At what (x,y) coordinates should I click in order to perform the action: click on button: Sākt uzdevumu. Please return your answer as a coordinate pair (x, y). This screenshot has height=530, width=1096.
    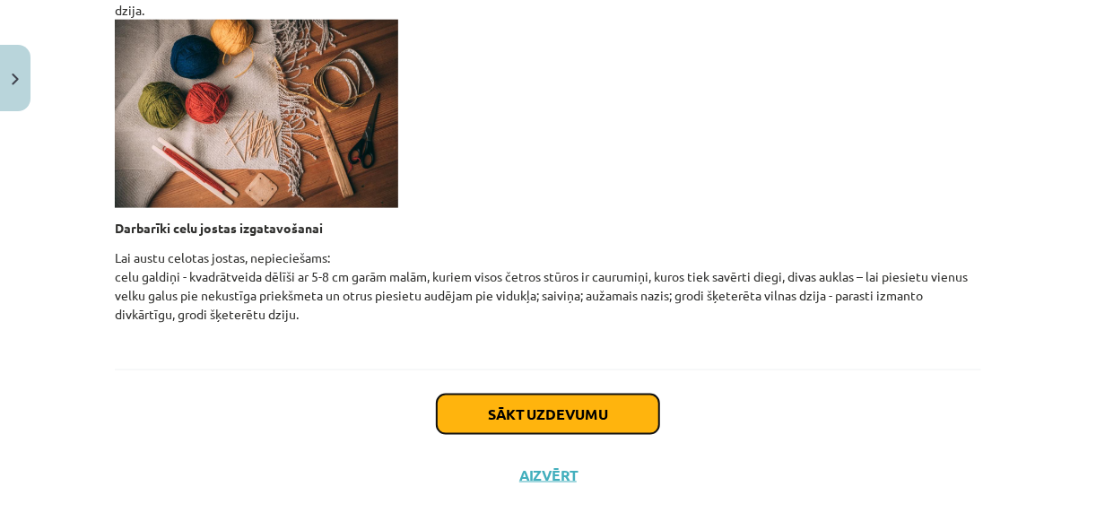
    Looking at the image, I should click on (548, 414).